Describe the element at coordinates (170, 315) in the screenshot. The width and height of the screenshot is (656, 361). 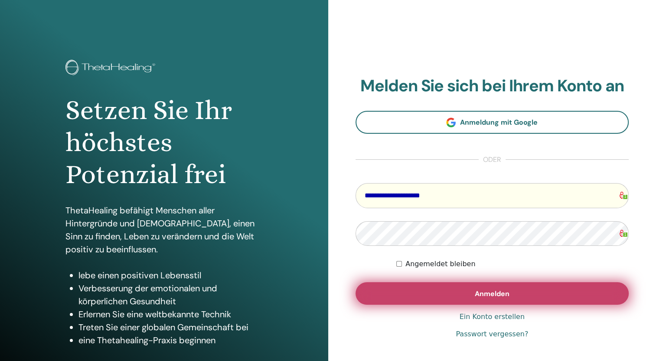
I see `li: Erlernen Sie eine weltbekannte Technik` at that location.